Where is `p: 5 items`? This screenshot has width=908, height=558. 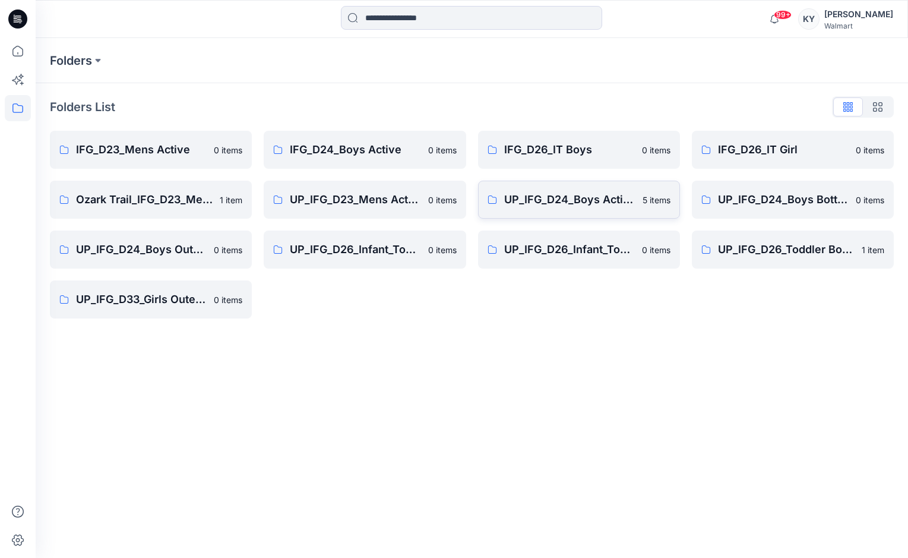 p: 5 items is located at coordinates (656, 200).